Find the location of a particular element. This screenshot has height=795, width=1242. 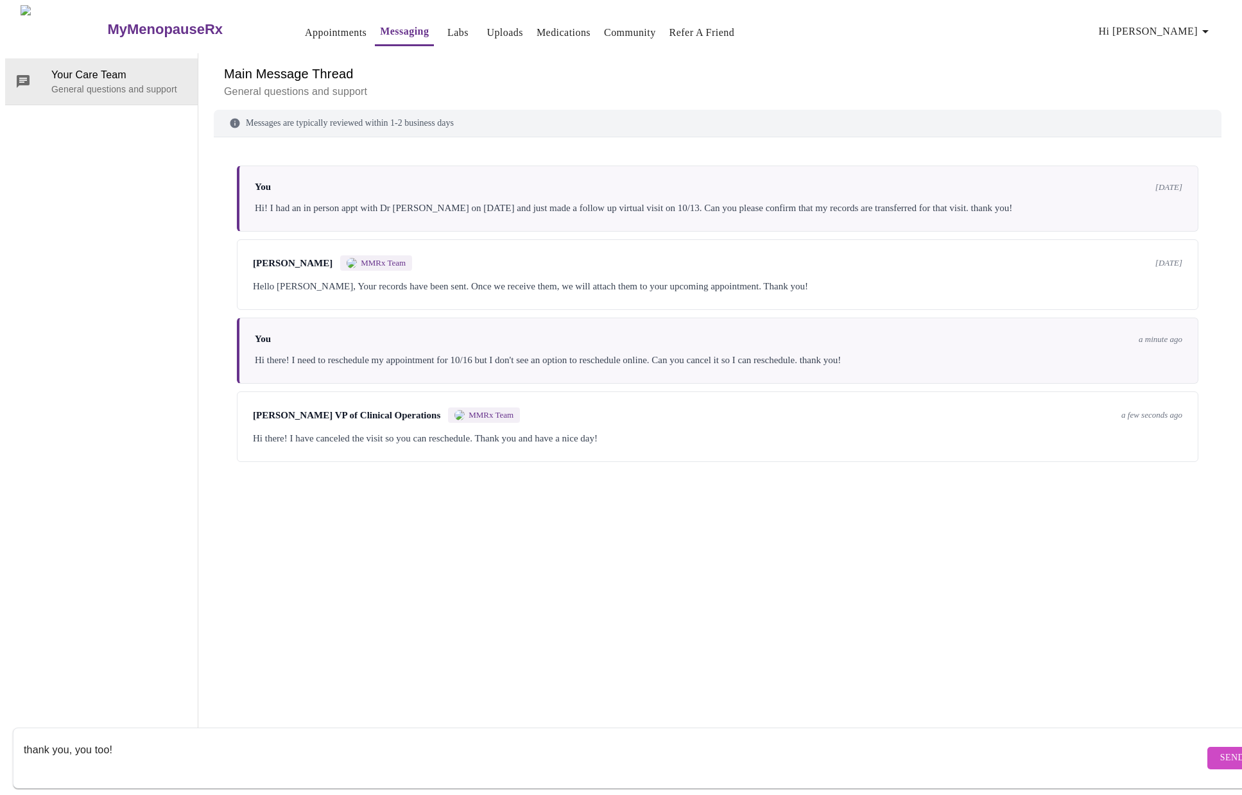

div: Hi there! I have canceled the visit so you can reschedule. Thank you and have a nice day! is located at coordinates (718, 438).